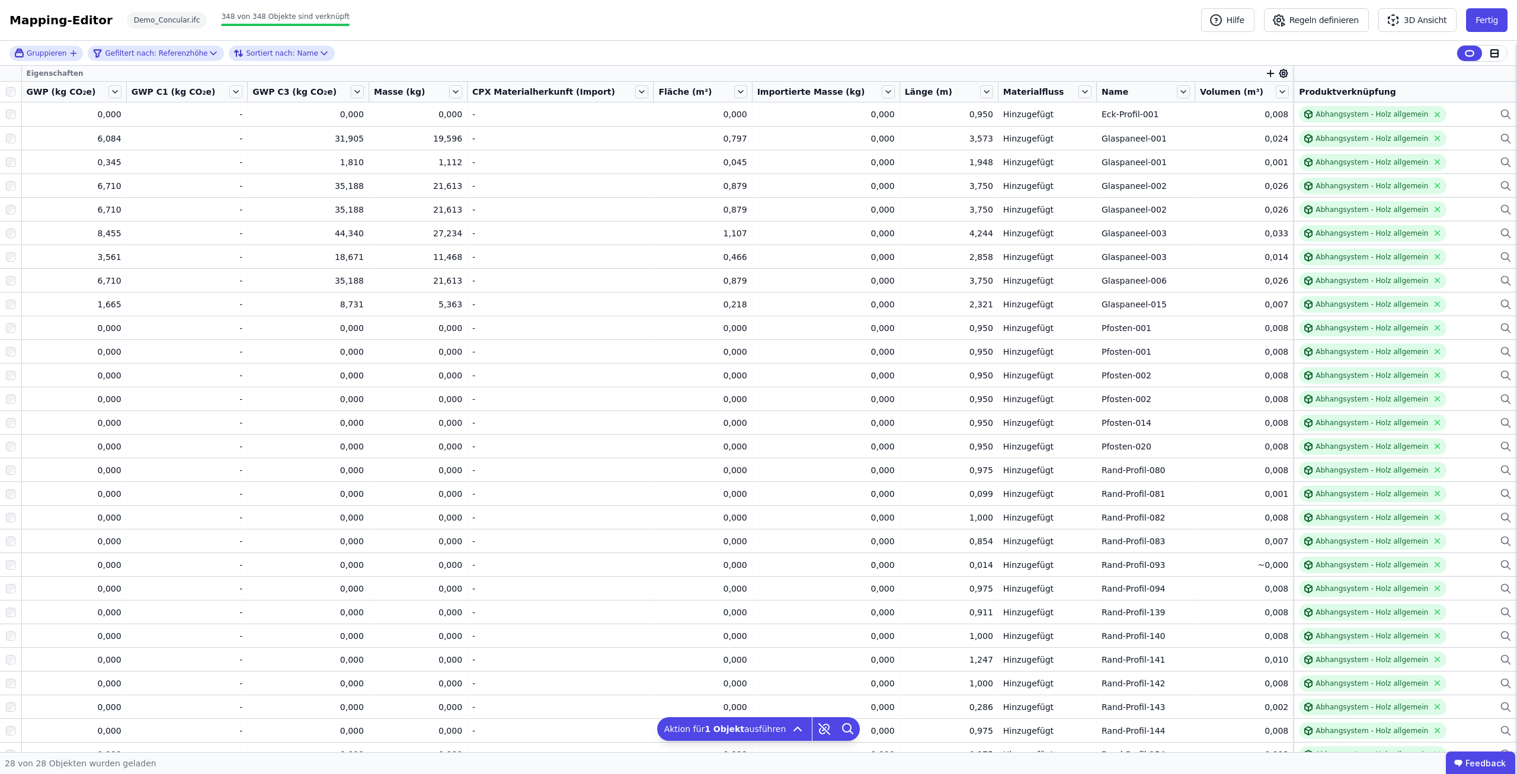 The image size is (1517, 774). I want to click on div: Glaspaneel-015, so click(1145, 305).